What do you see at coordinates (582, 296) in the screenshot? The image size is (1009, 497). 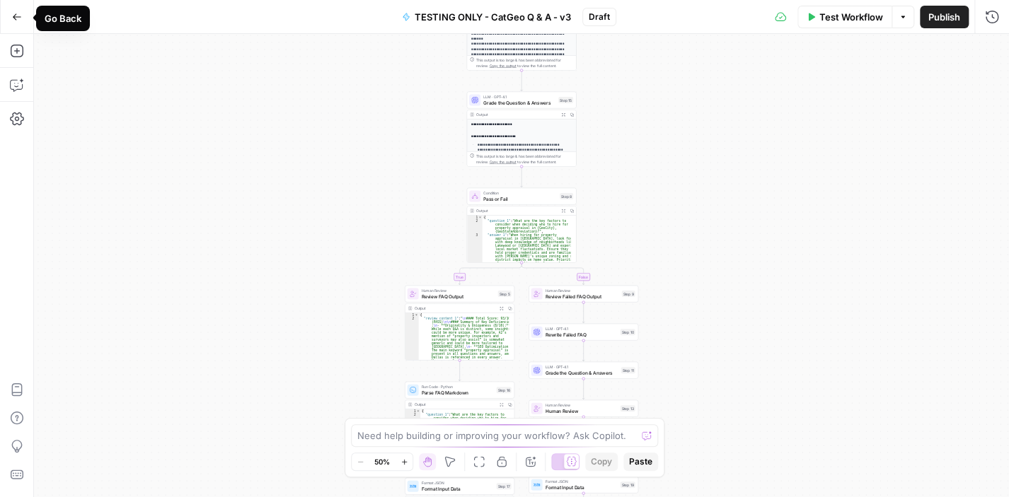 I see `span: Review Failed FAQ Output` at bounding box center [582, 296].